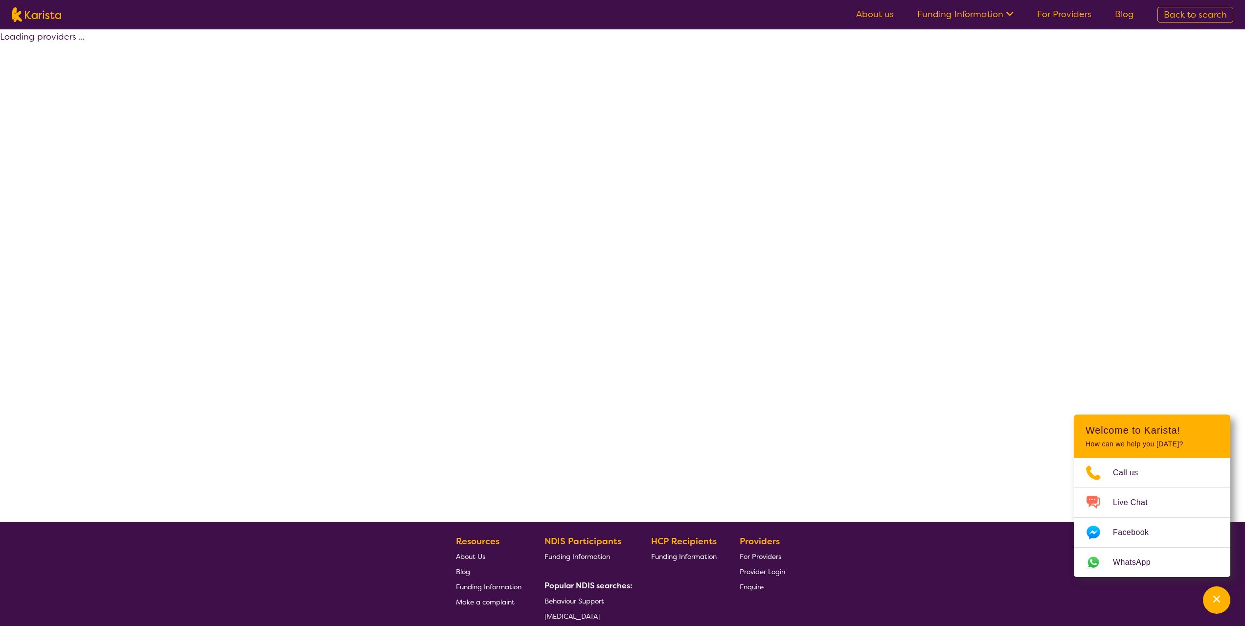 The image size is (1245, 626). Describe the element at coordinates (1152, 496) in the screenshot. I see `div: Channel Menu` at that location.